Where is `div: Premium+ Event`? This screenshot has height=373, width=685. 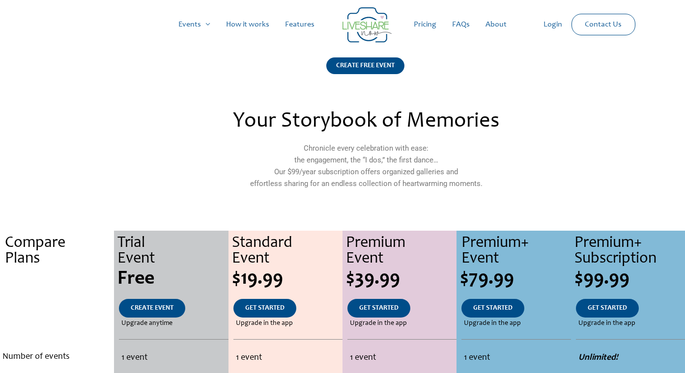 div: Premium+ Event is located at coordinates (516, 252).